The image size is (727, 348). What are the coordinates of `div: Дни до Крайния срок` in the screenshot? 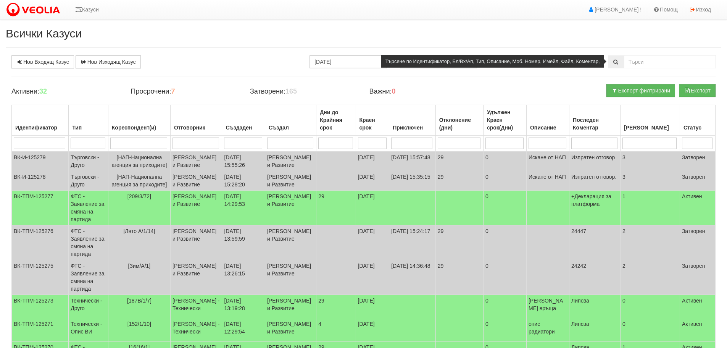 It's located at (336, 120).